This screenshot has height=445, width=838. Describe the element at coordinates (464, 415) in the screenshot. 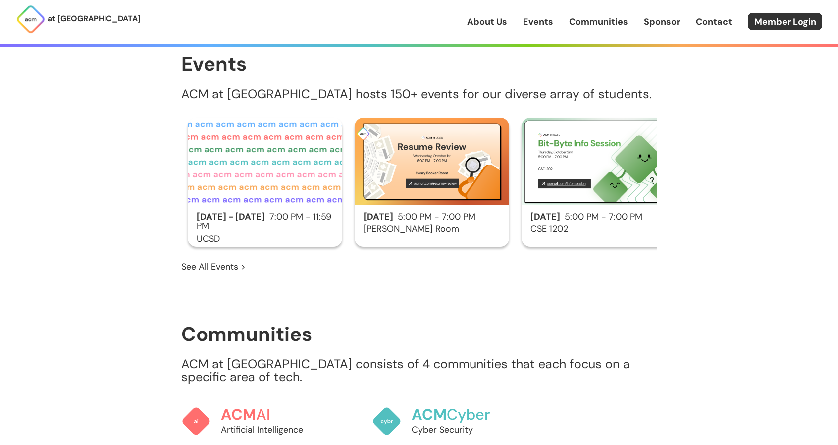

I see `h3: Cyber` at that location.